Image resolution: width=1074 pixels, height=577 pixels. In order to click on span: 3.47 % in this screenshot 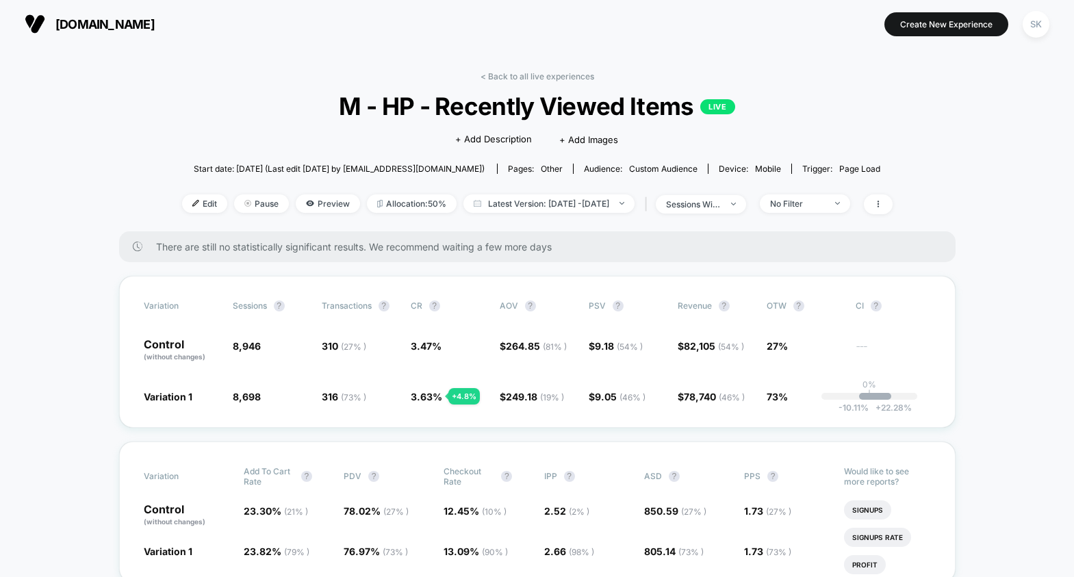, I will do `click(426, 346)`.